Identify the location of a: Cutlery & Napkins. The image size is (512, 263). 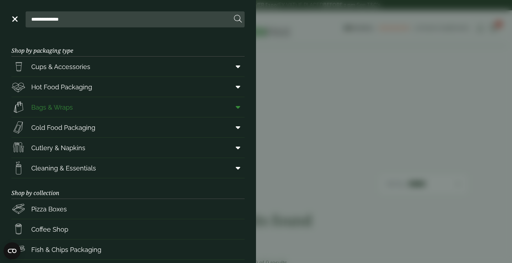
(128, 148).